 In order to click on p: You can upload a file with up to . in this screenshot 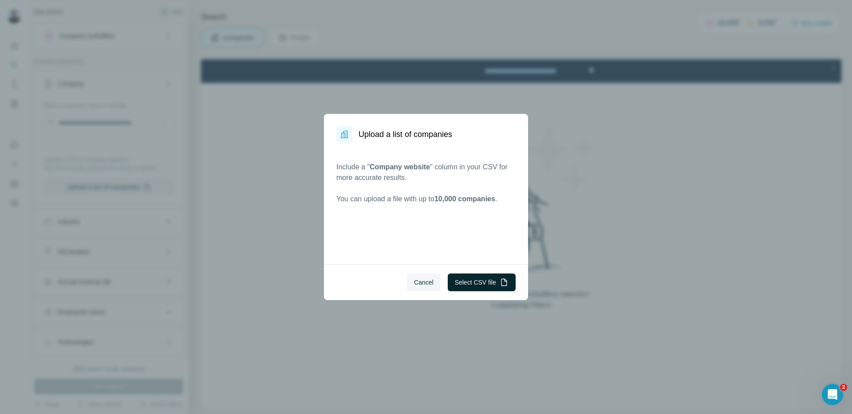, I will do `click(426, 199)`.